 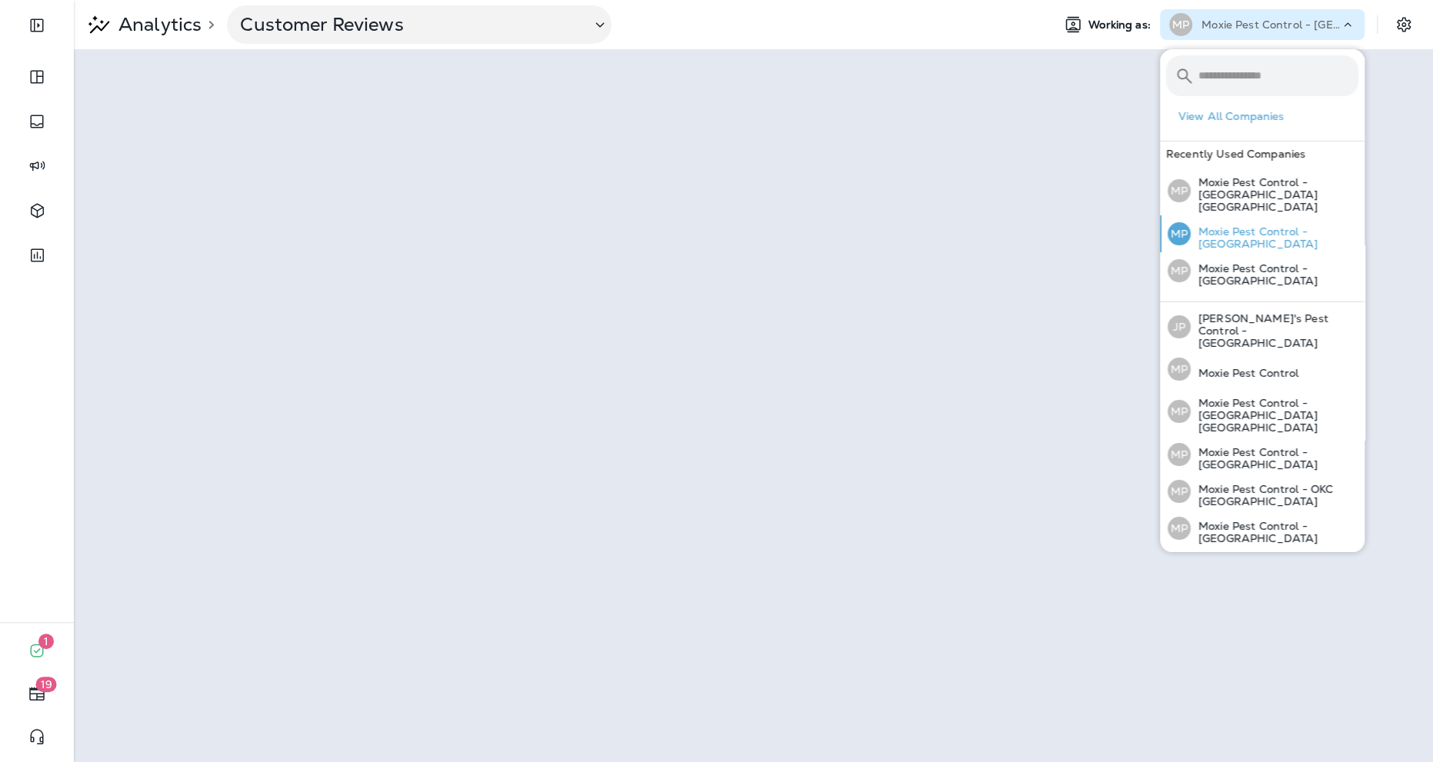 I want to click on p: Moxie Pest Control, so click(x=1244, y=373).